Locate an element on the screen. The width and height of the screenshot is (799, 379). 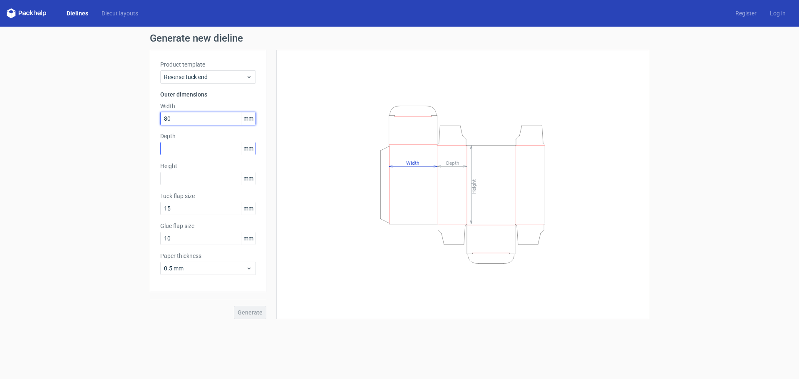
label: Tuck flap size is located at coordinates (208, 196).